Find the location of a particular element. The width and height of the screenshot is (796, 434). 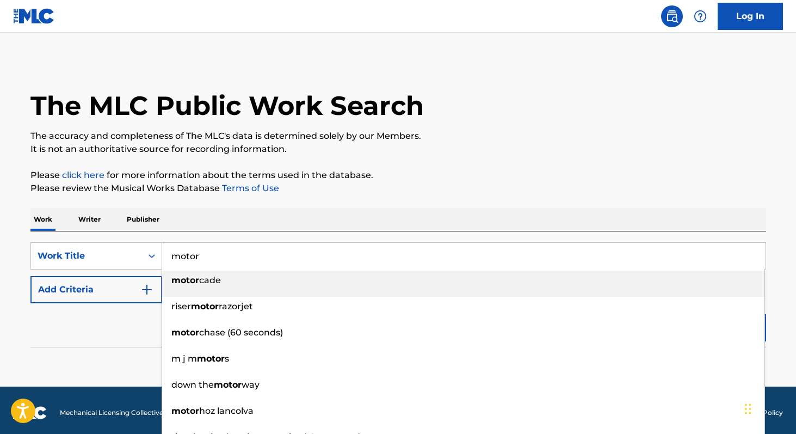

span: cade is located at coordinates (210, 280).